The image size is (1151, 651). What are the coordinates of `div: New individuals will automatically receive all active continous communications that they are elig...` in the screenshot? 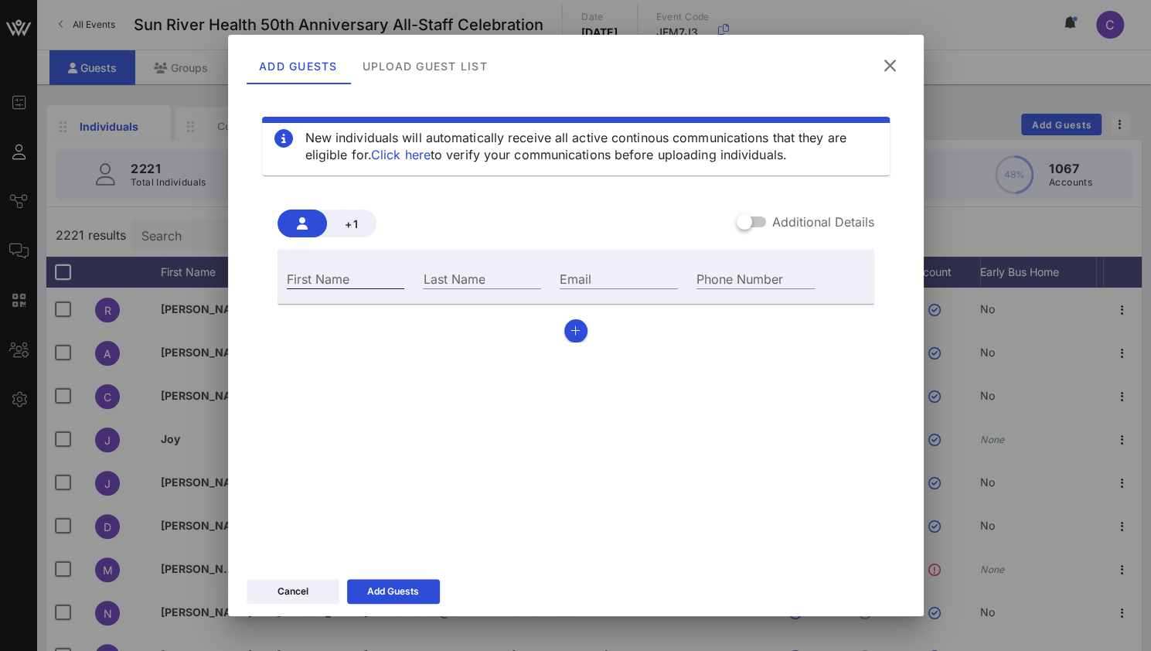 It's located at (591, 146).